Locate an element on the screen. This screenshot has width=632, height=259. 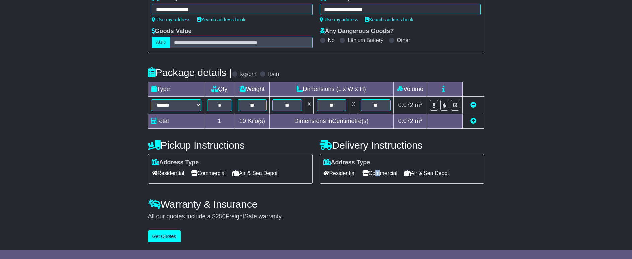
a: Add new item is located at coordinates (474, 121).